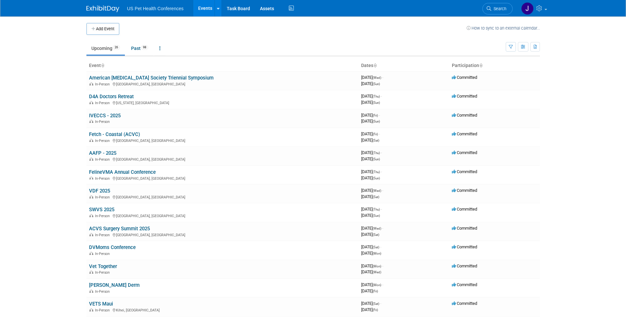 The width and height of the screenshot is (626, 318). Describe the element at coordinates (495, 66) in the screenshot. I see `th: Participation` at that location.